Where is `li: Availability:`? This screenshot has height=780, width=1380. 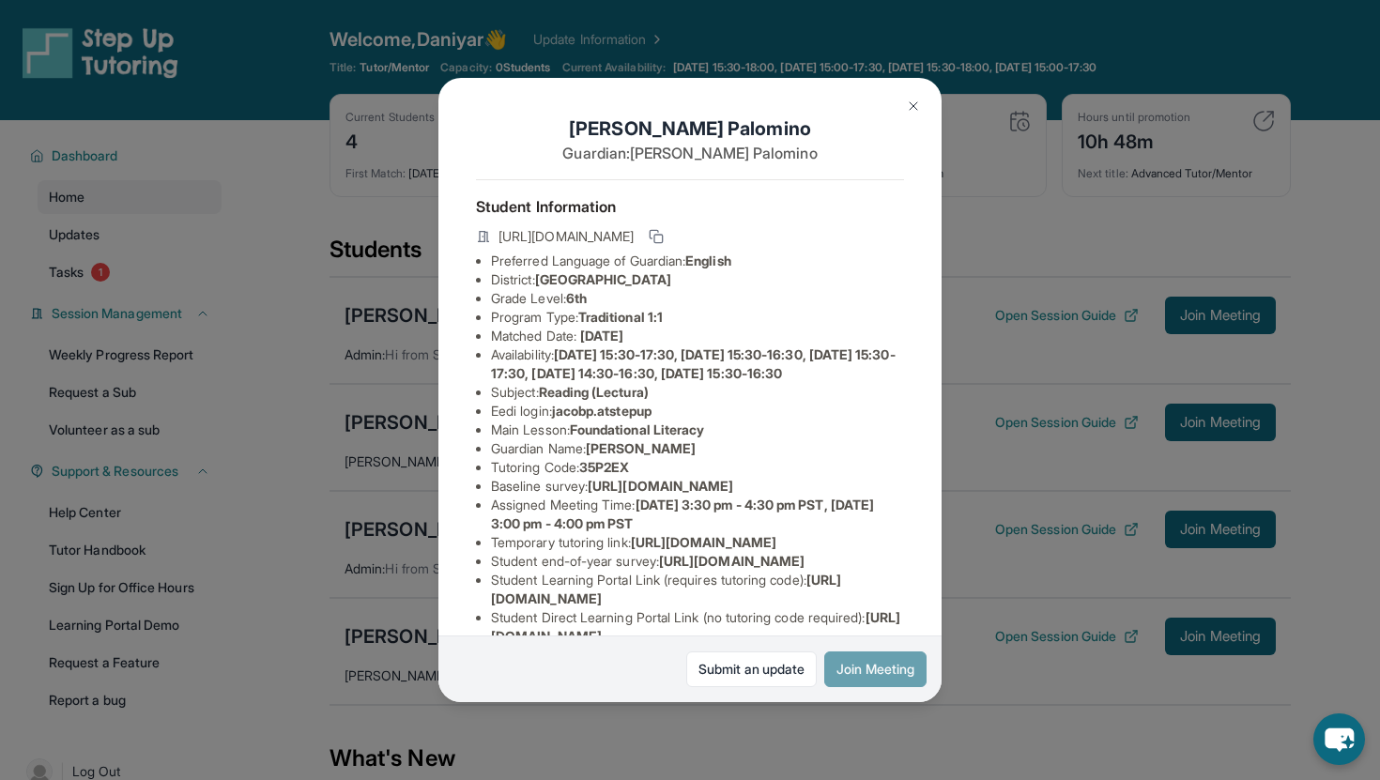
li: Availability: is located at coordinates (698, 364).